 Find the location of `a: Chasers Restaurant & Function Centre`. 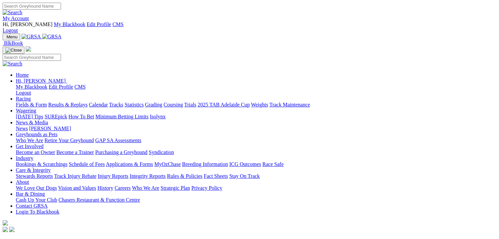

a: Chasers Restaurant & Function Centre is located at coordinates (99, 199).